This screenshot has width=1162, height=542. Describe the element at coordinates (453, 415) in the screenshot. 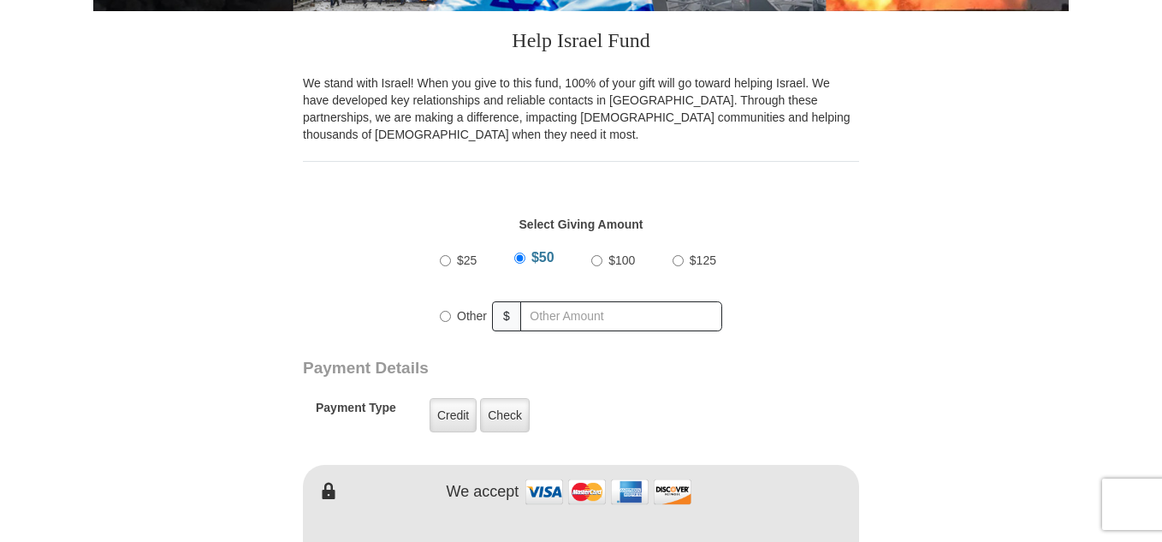

I see `label: Credit` at that location.